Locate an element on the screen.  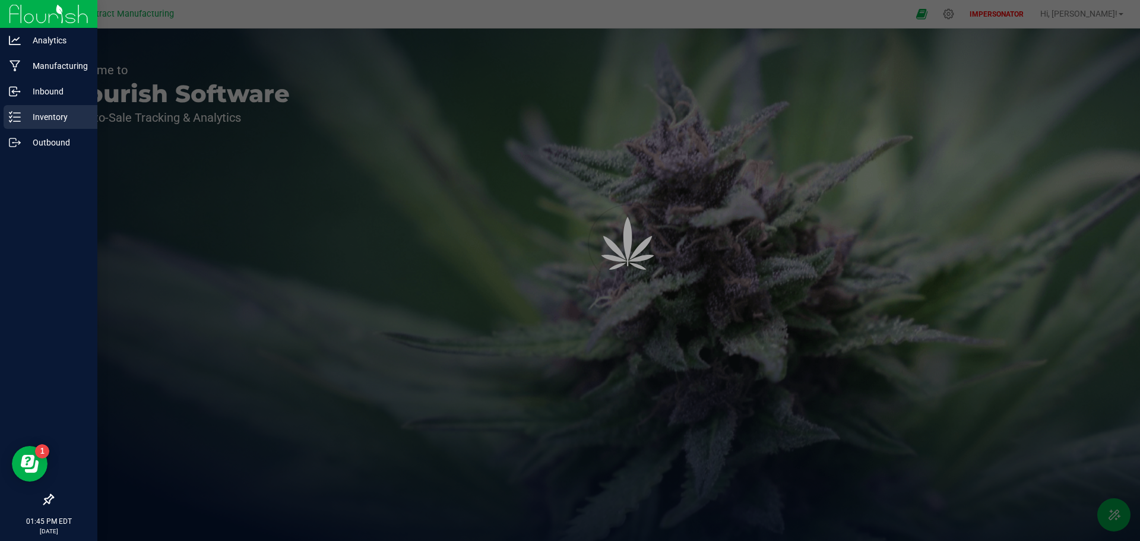
inline-svg: Inventory is located at coordinates (15, 117).